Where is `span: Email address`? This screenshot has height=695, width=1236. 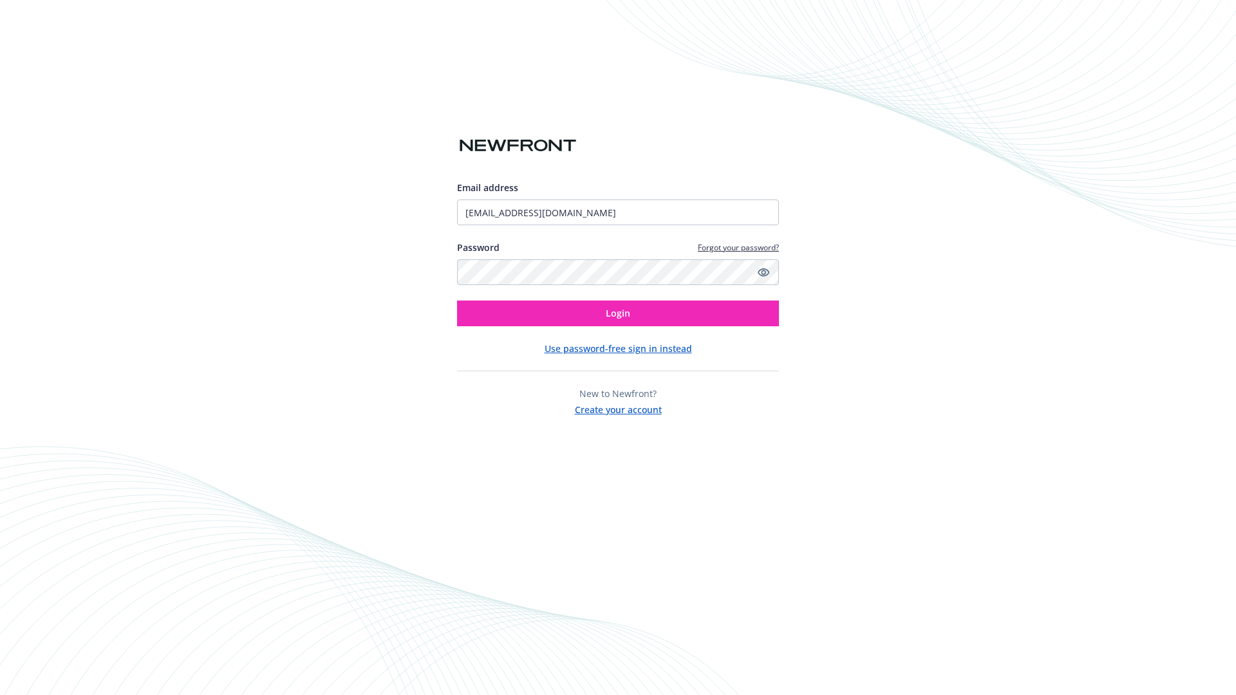
span: Email address is located at coordinates (487, 187).